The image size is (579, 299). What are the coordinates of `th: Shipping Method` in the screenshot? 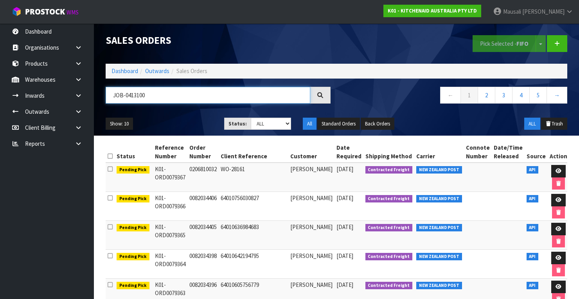 It's located at (389, 152).